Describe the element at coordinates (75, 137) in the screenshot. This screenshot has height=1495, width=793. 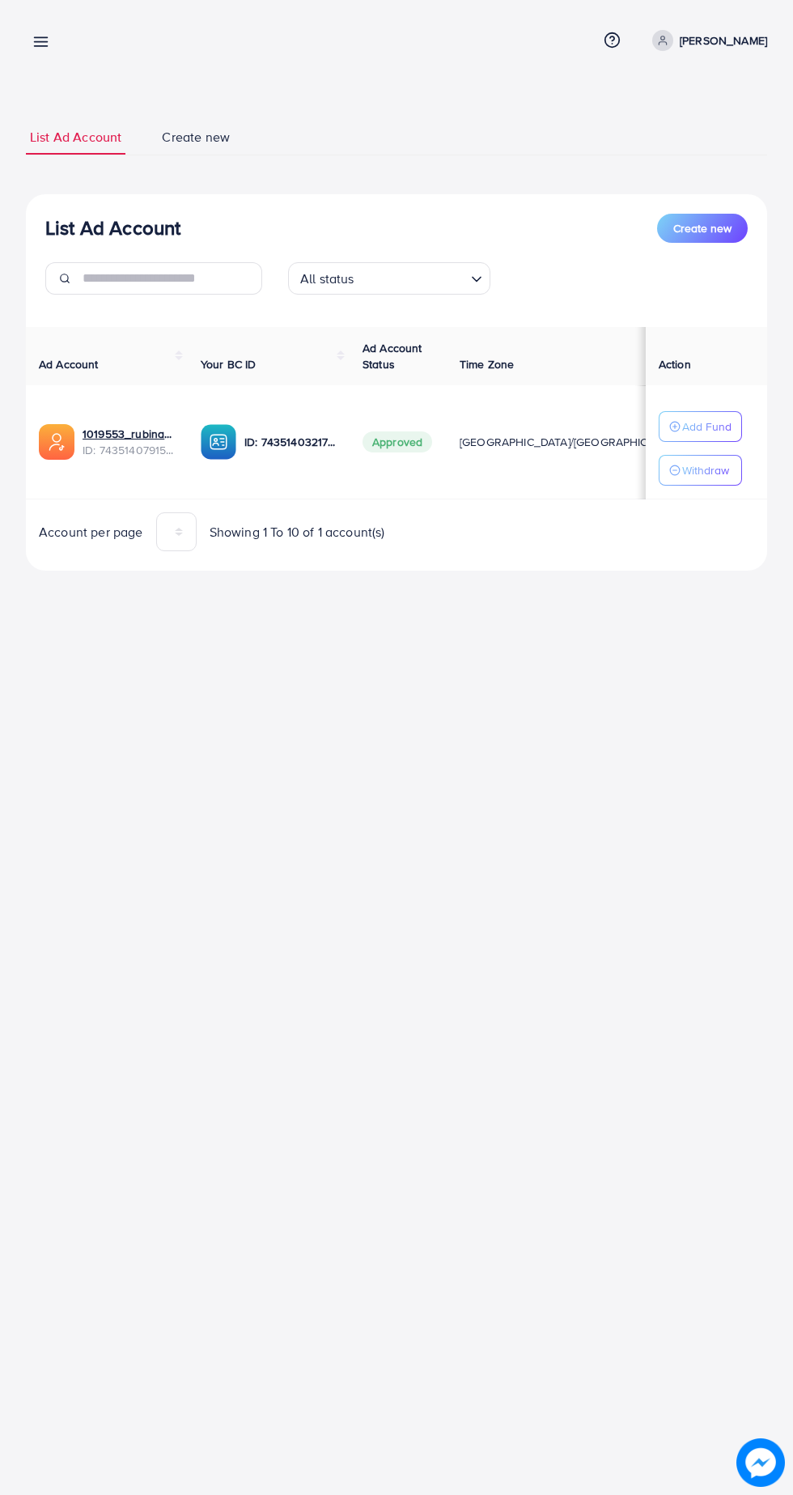
I see `span: List Ad Account` at that location.